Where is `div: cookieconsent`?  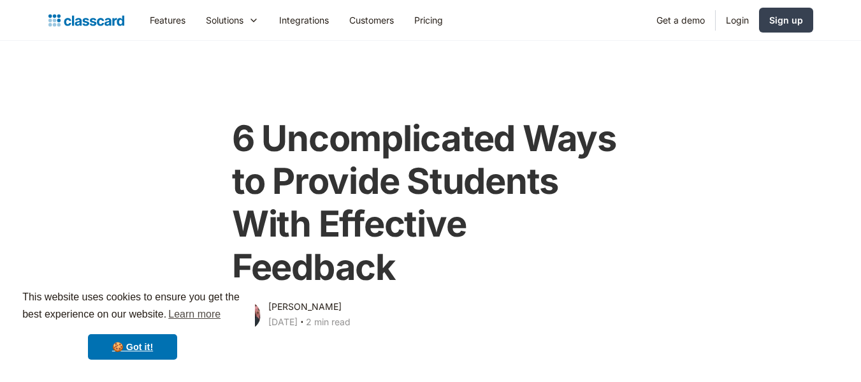 div: cookieconsent is located at coordinates (133, 324).